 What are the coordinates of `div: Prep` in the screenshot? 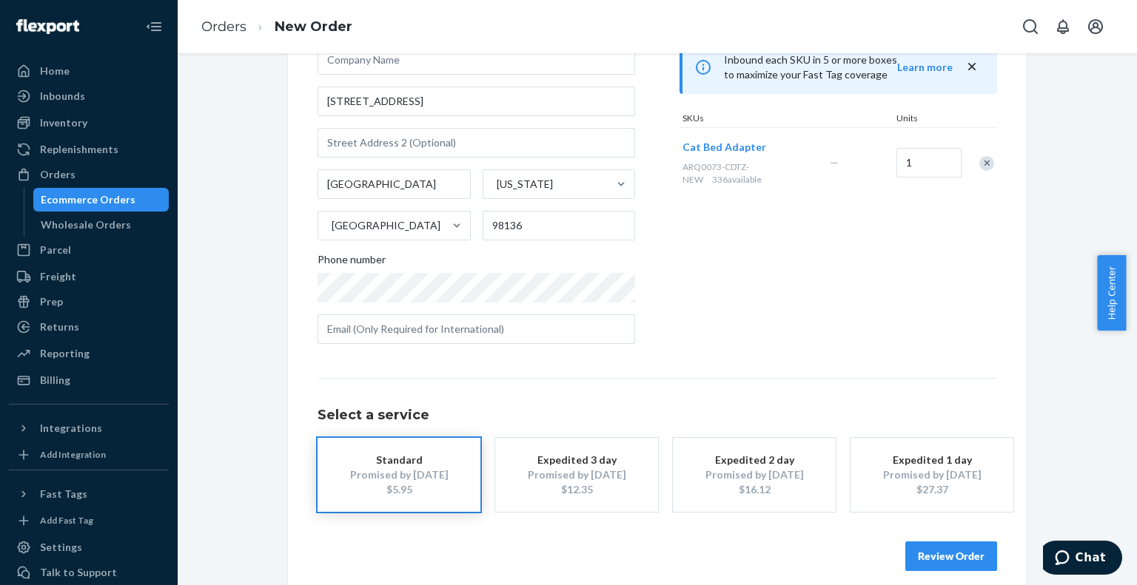 It's located at (51, 302).